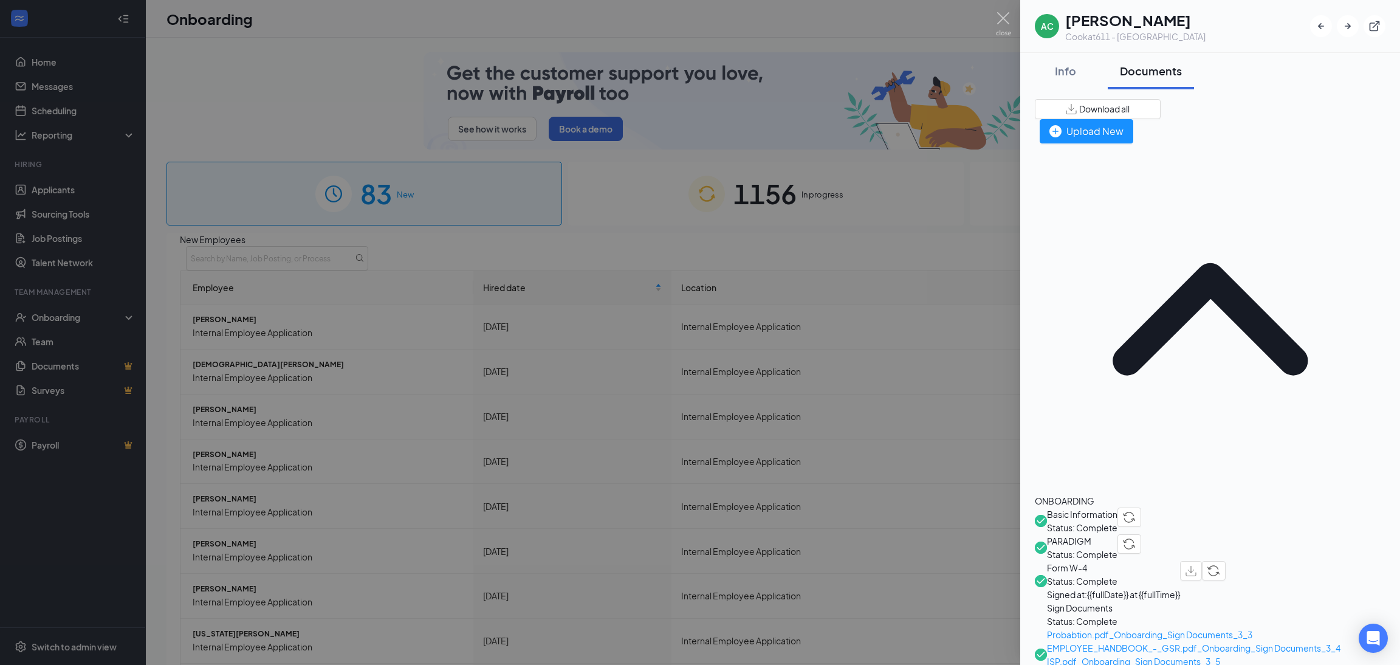 This screenshot has width=1400, height=665. What do you see at coordinates (1114, 594) in the screenshot?
I see `span: Signed at: {{fullDate}} at {{fullTime}}` at bounding box center [1114, 594].